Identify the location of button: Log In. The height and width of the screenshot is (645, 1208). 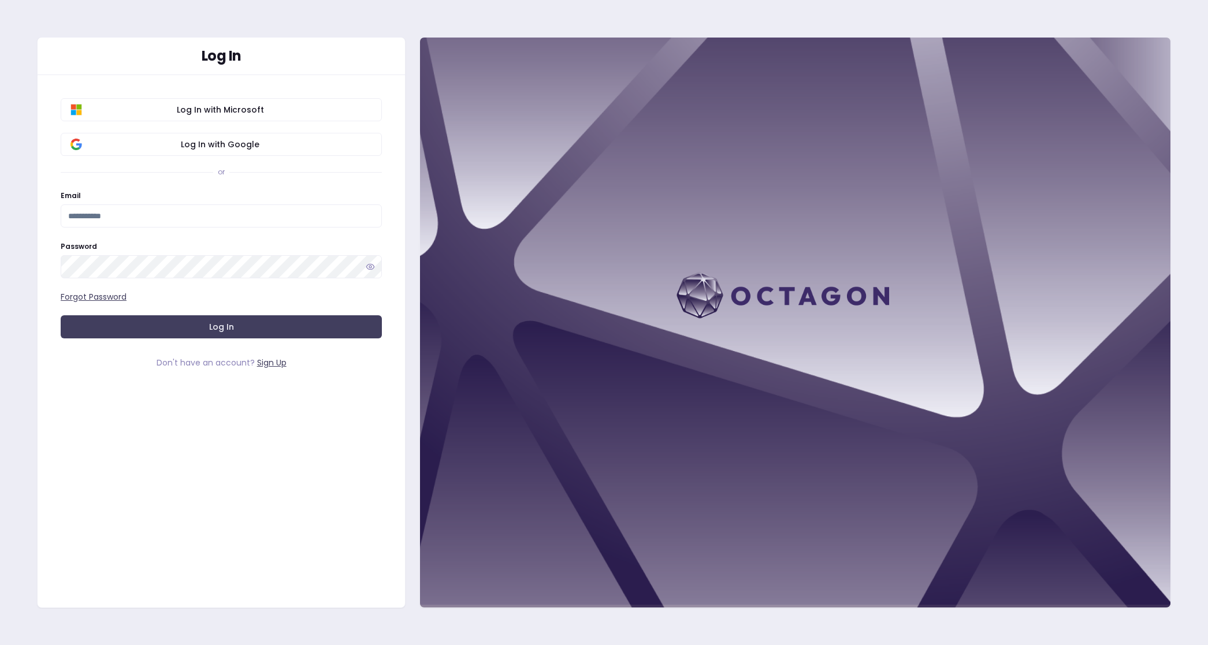
(221, 327).